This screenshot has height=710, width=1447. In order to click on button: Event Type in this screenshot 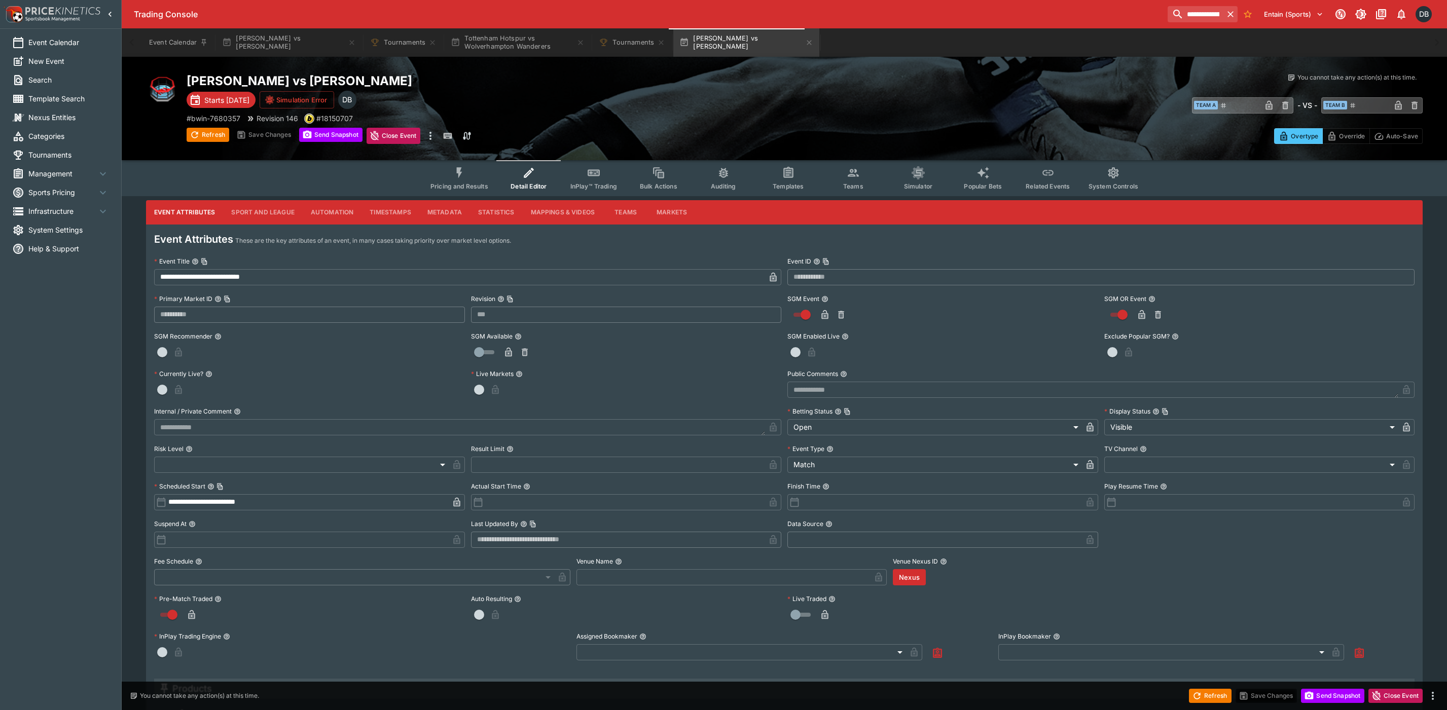, I will do `click(830, 449)`.